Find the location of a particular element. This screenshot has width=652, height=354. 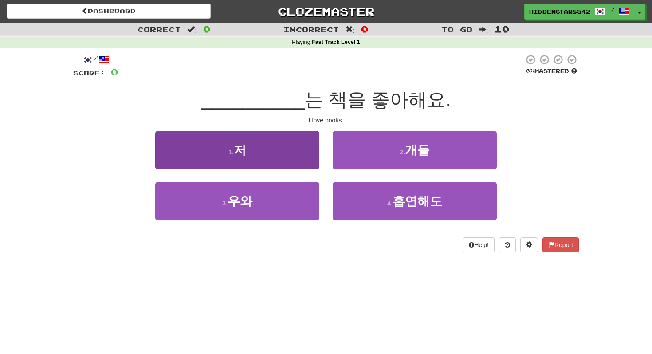

span: Incorrect is located at coordinates (311, 29).